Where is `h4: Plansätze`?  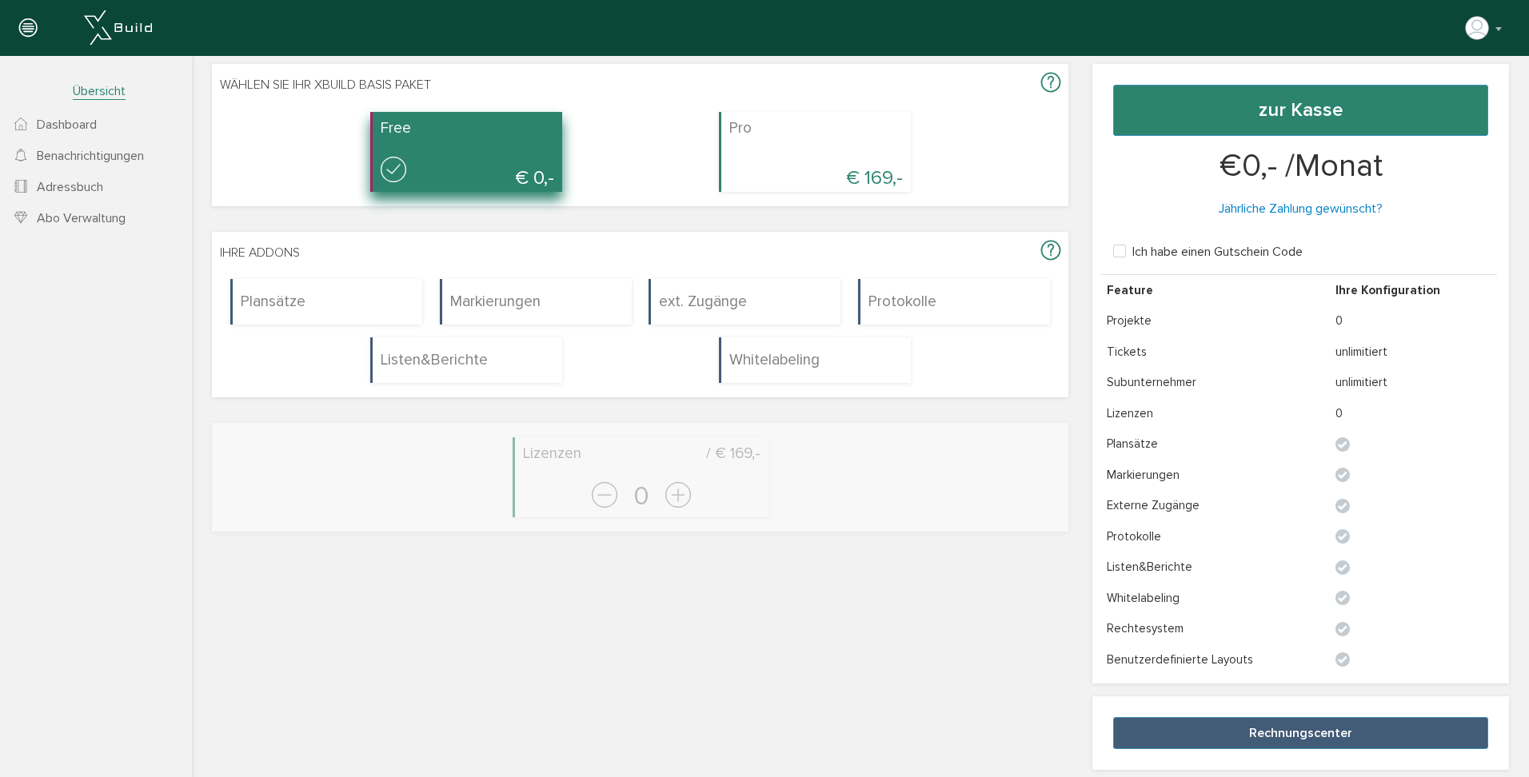 h4: Plansätze is located at coordinates (327, 301).